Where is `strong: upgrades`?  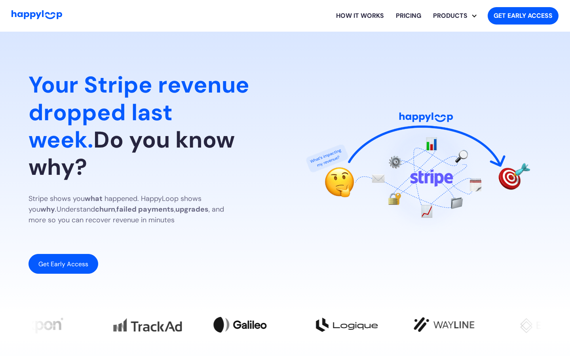 strong: upgrades is located at coordinates (192, 209).